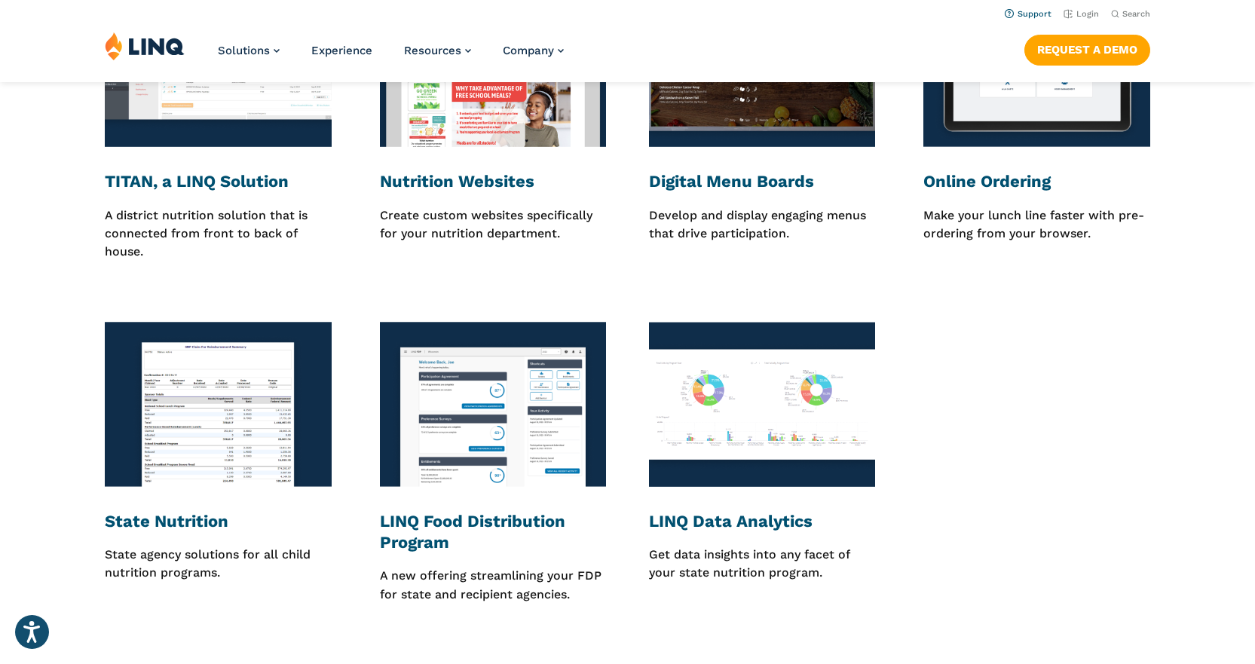 This screenshot has height=664, width=1255. Describe the element at coordinates (1136, 14) in the screenshot. I see `span: Search` at that location.